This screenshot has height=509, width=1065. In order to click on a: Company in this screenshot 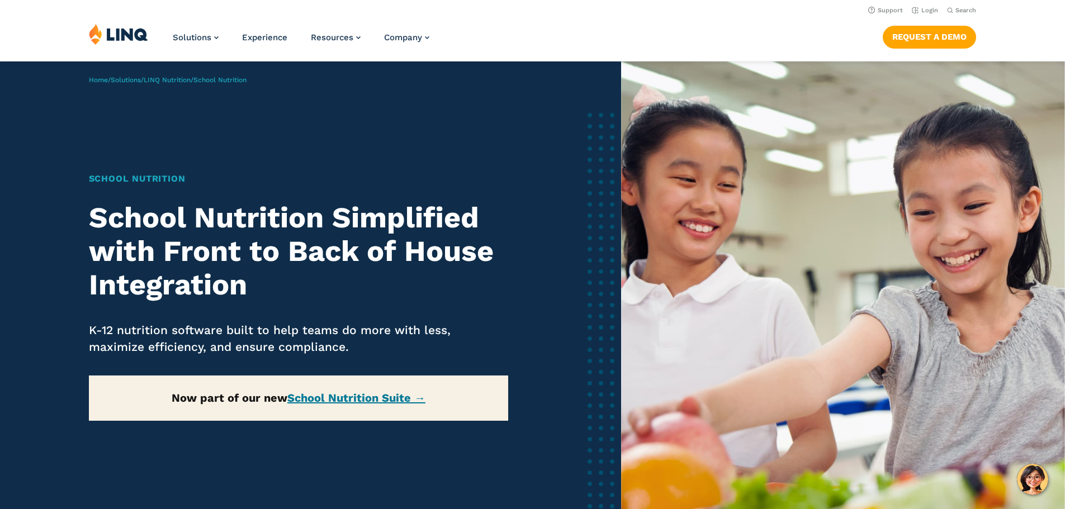, I will do `click(406, 37)`.